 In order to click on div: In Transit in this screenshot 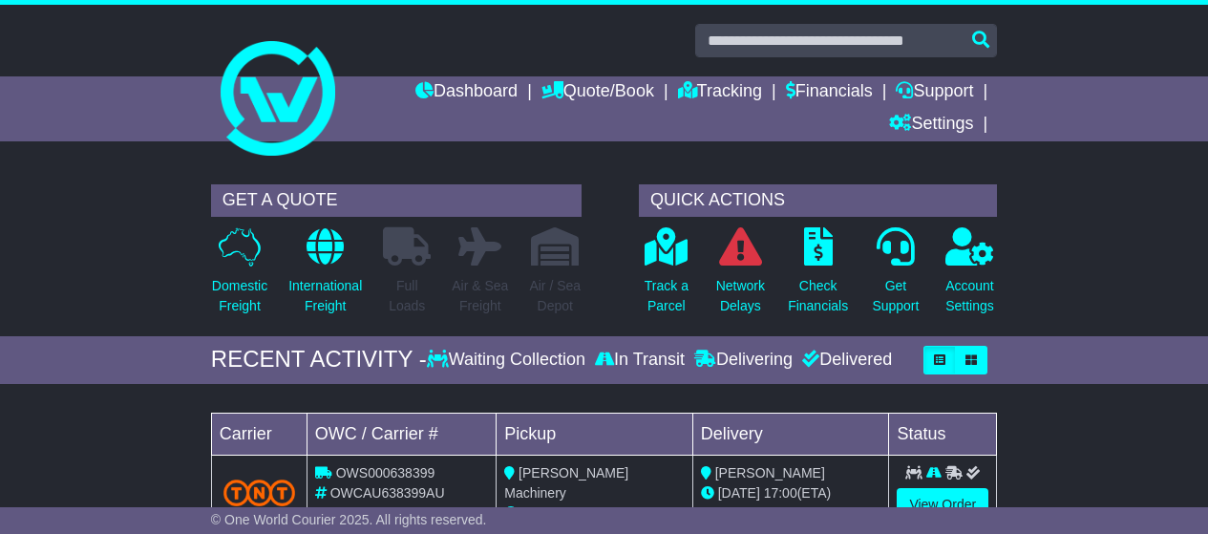, I will do `click(640, 360)`.